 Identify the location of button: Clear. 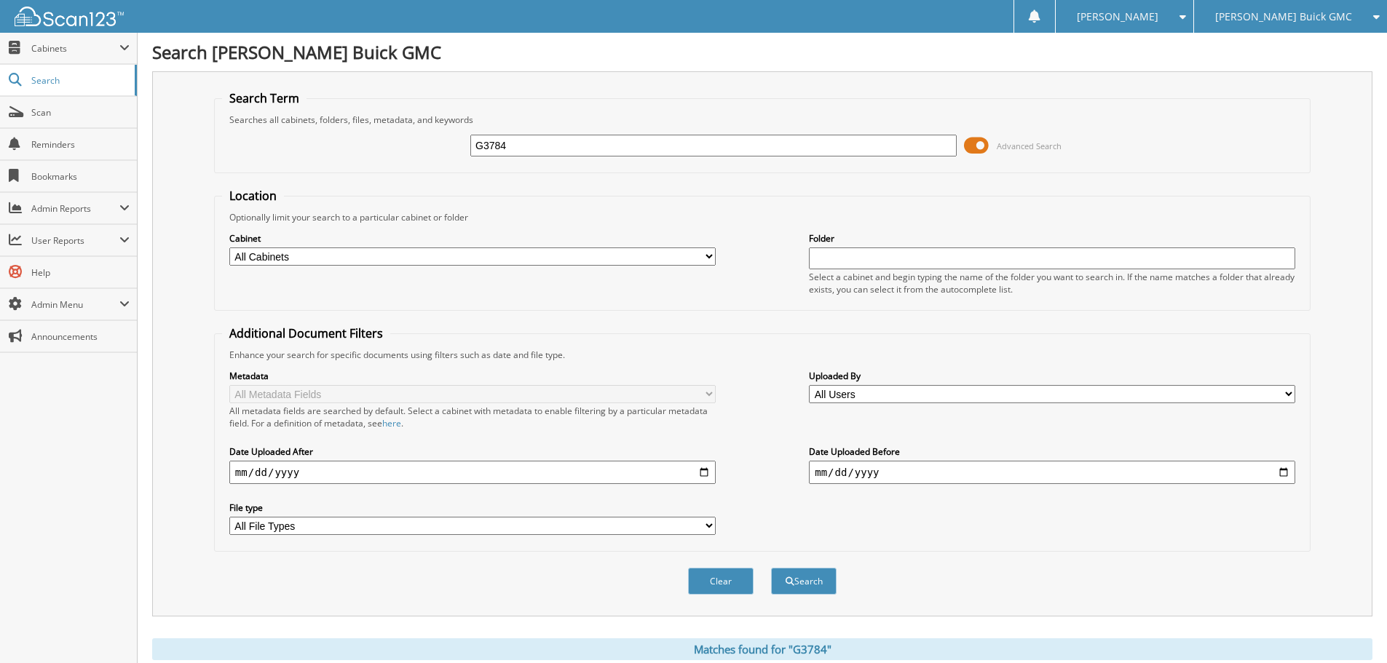
(721, 581).